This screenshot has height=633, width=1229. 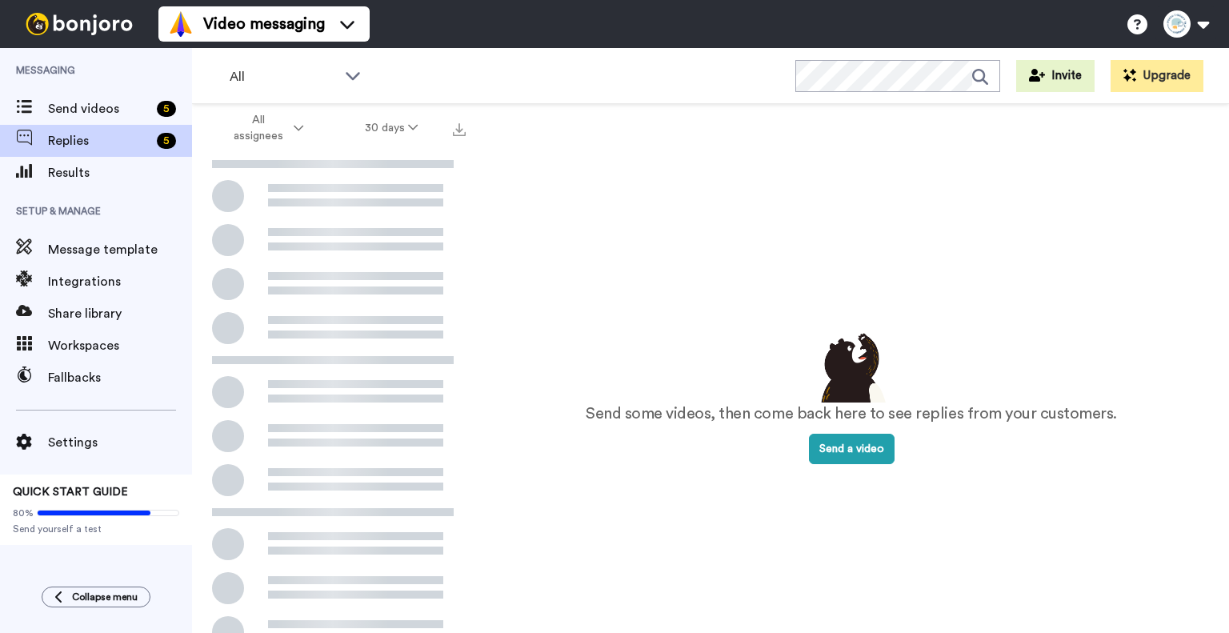 What do you see at coordinates (105, 597) in the screenshot?
I see `span: Collapse menu` at bounding box center [105, 597].